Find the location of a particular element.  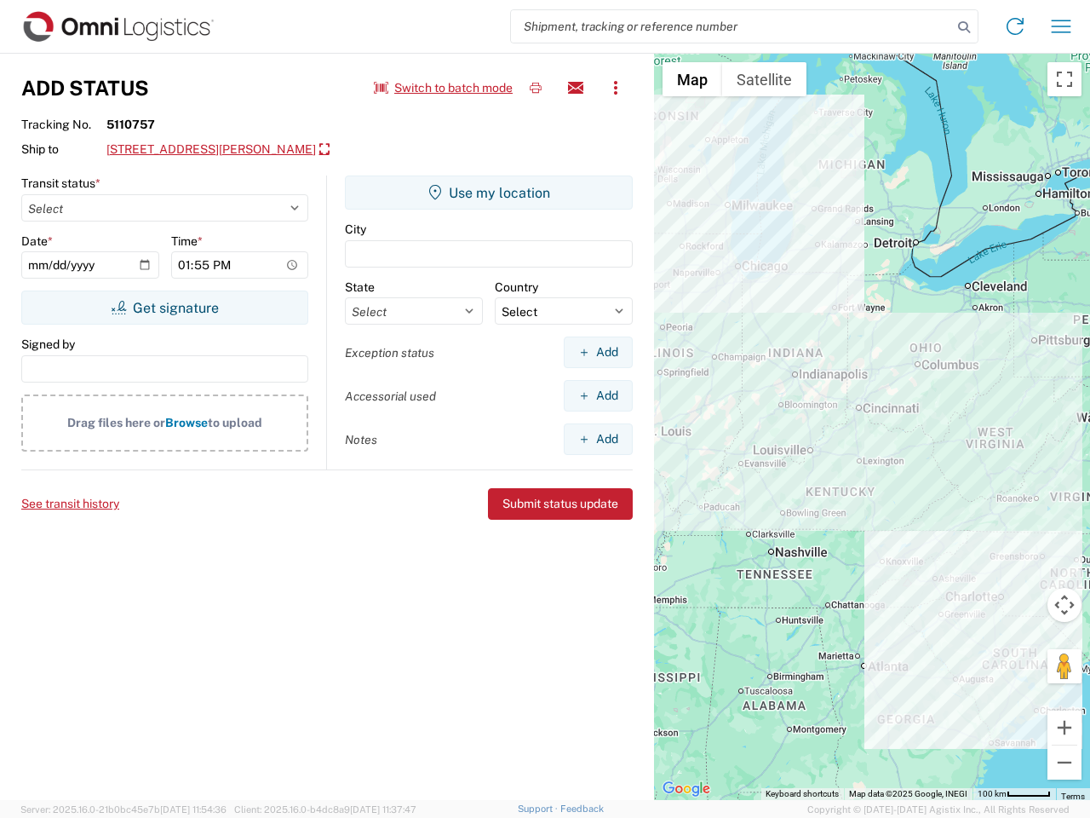

span: Server: 2025.16.0-21b0bc45e7b is located at coordinates (123, 809).